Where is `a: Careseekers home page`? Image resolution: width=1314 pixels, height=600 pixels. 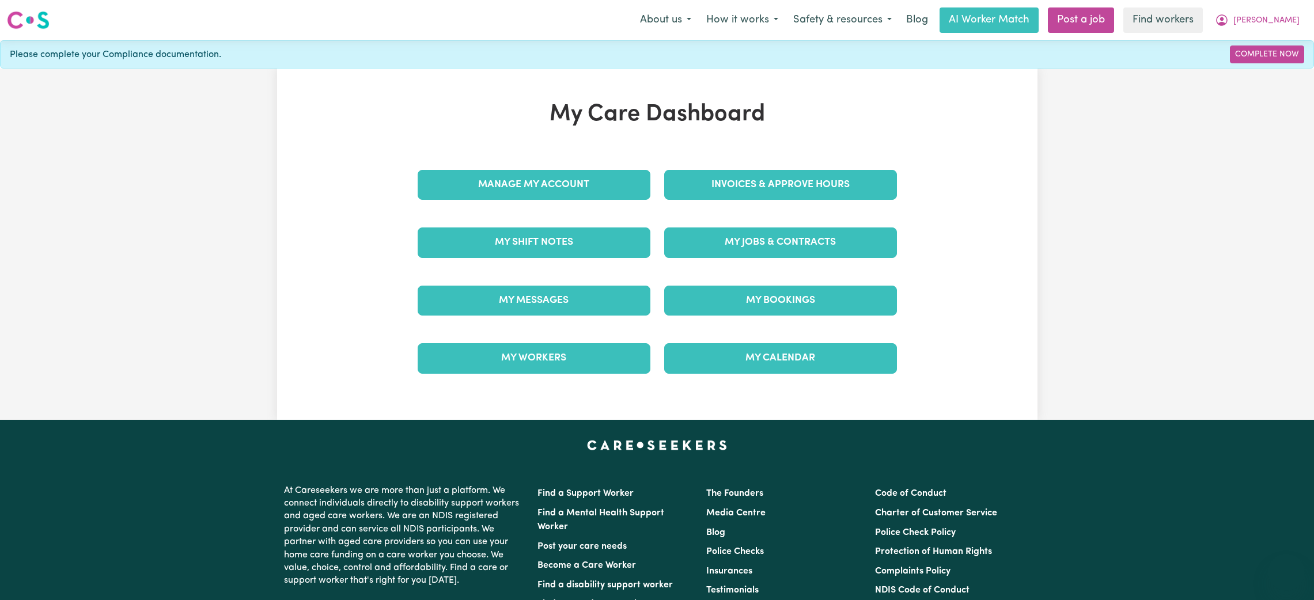
a: Careseekers home page is located at coordinates (657, 445).